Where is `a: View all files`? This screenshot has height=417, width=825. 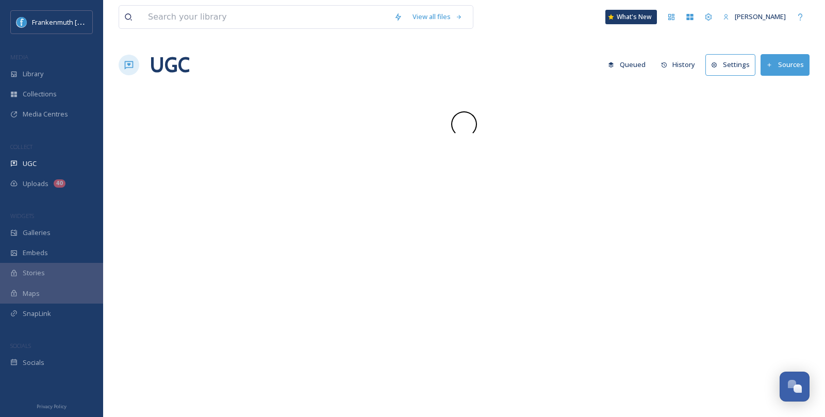
a: View all files is located at coordinates (437, 16).